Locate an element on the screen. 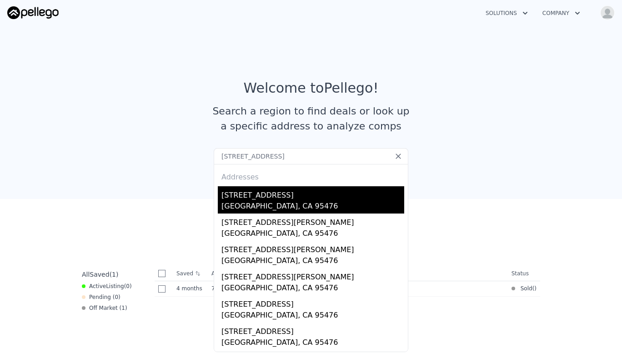  span: Saved is located at coordinates (99, 275).